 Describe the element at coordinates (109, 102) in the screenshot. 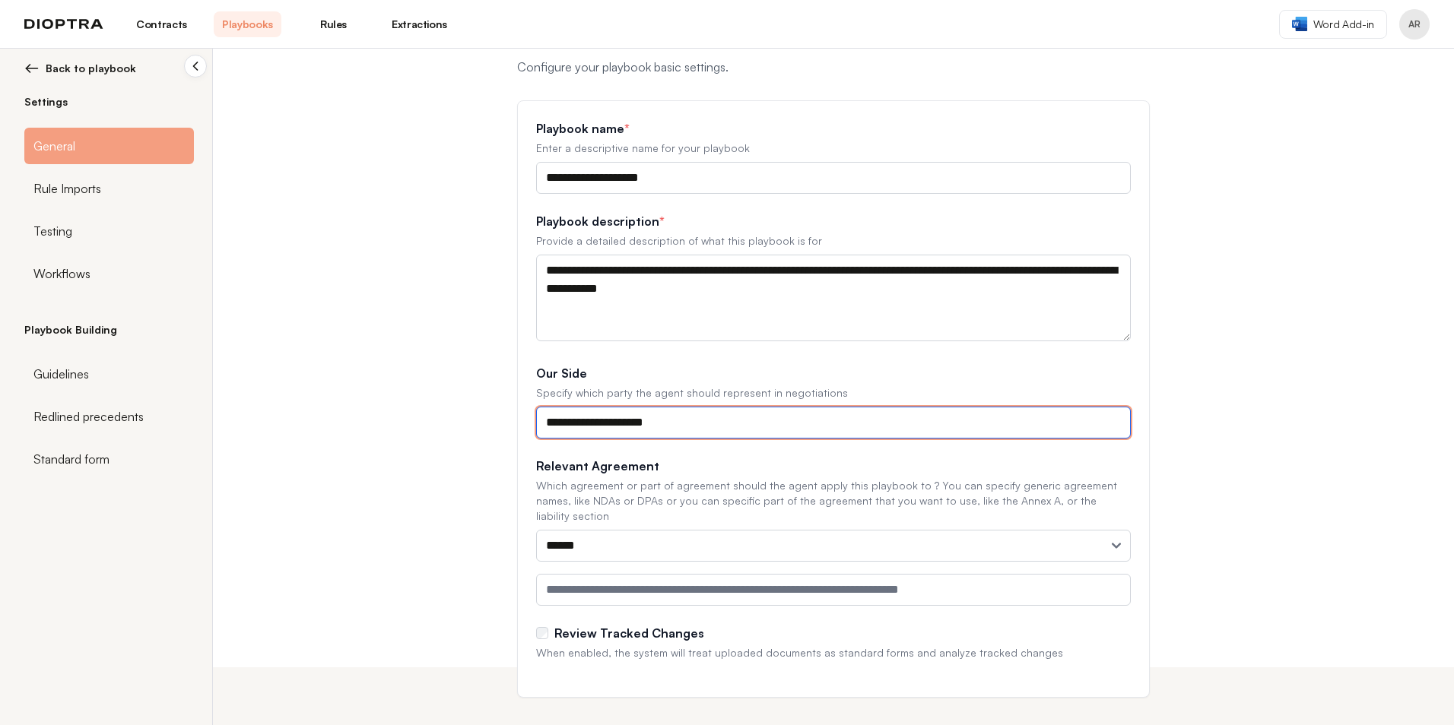

I see `h2: Settings` at that location.